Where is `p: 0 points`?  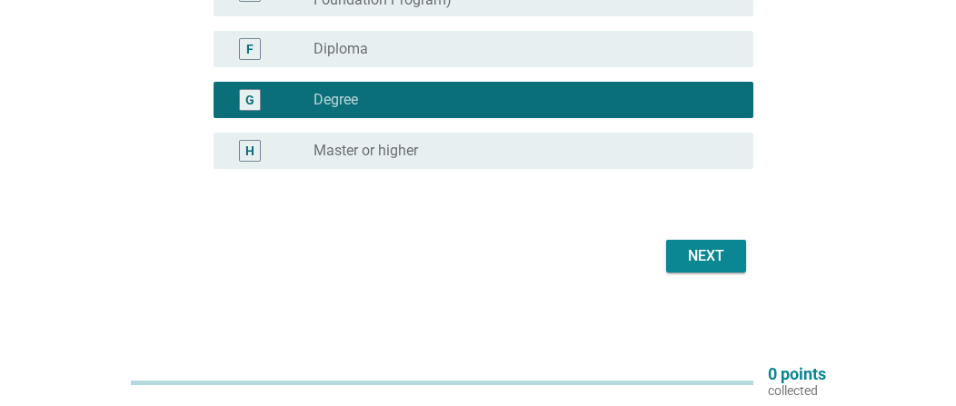
p: 0 points is located at coordinates (797, 374).